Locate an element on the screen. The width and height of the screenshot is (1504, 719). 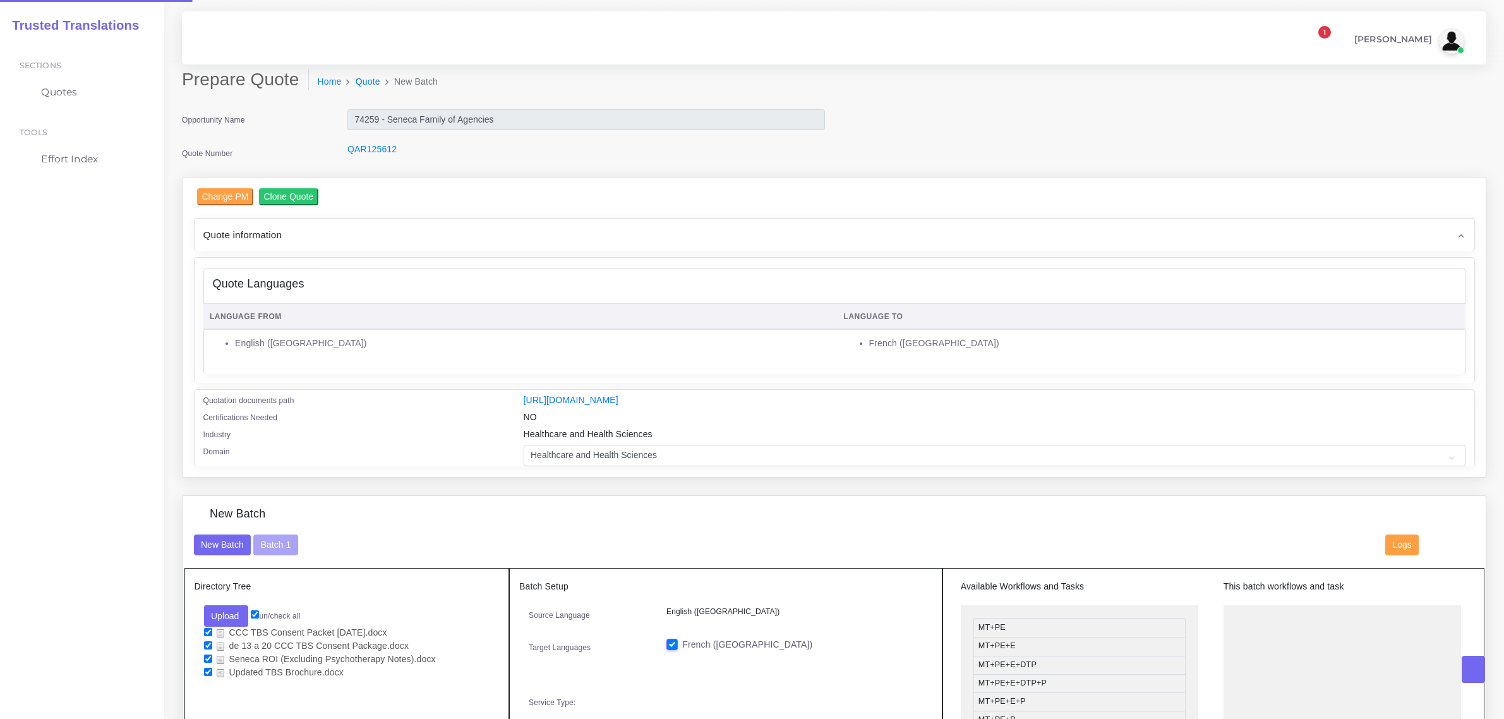
label: Target Languages is located at coordinates (560, 647).